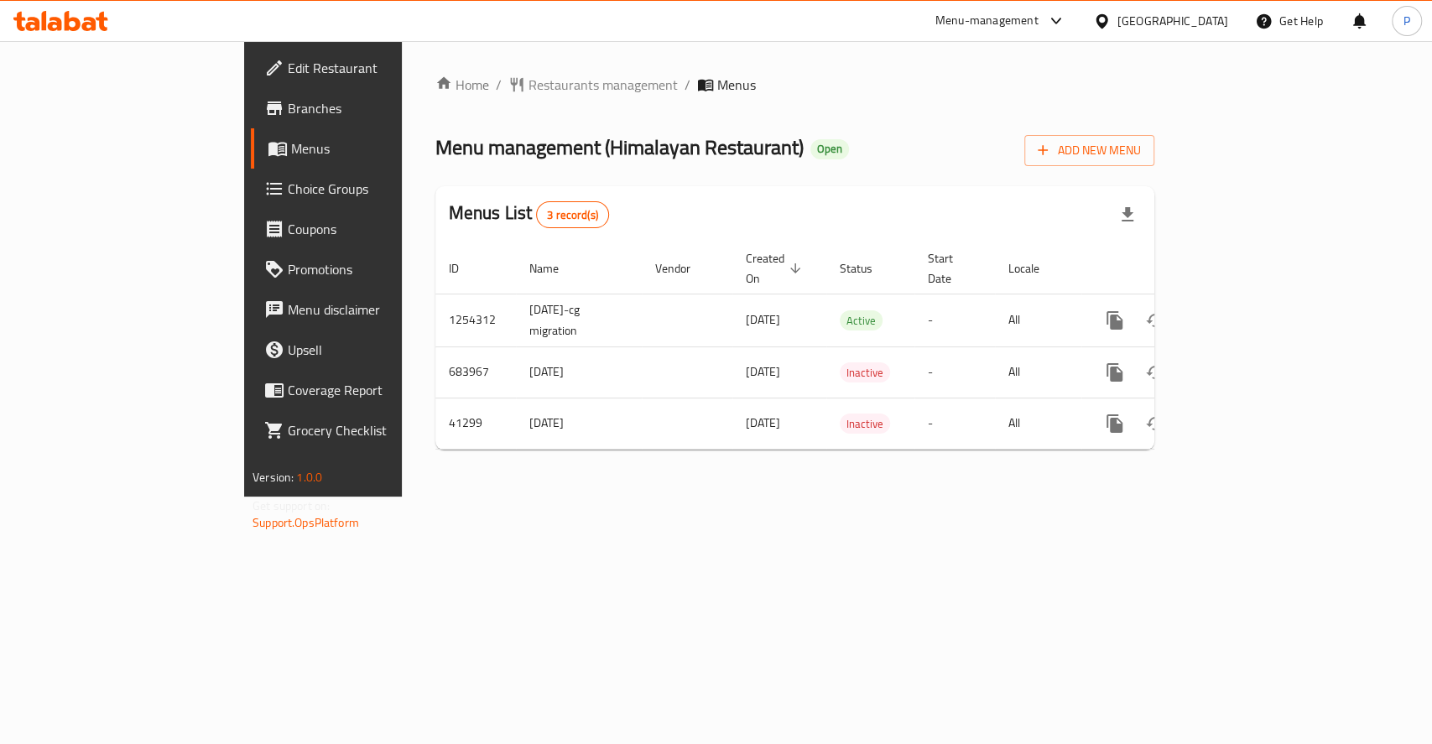 Image resolution: width=1432 pixels, height=744 pixels. Describe the element at coordinates (367, 390) in the screenshot. I see `a: Coverage Report` at that location.